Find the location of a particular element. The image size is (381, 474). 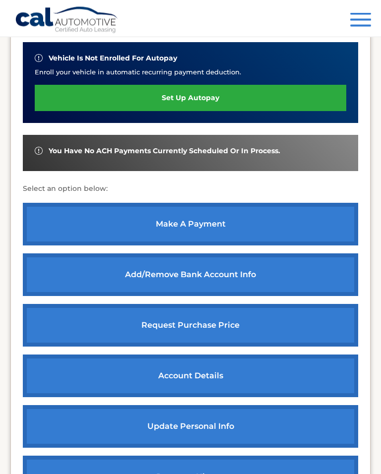

a: Add/Remove bank account info is located at coordinates (191, 275).